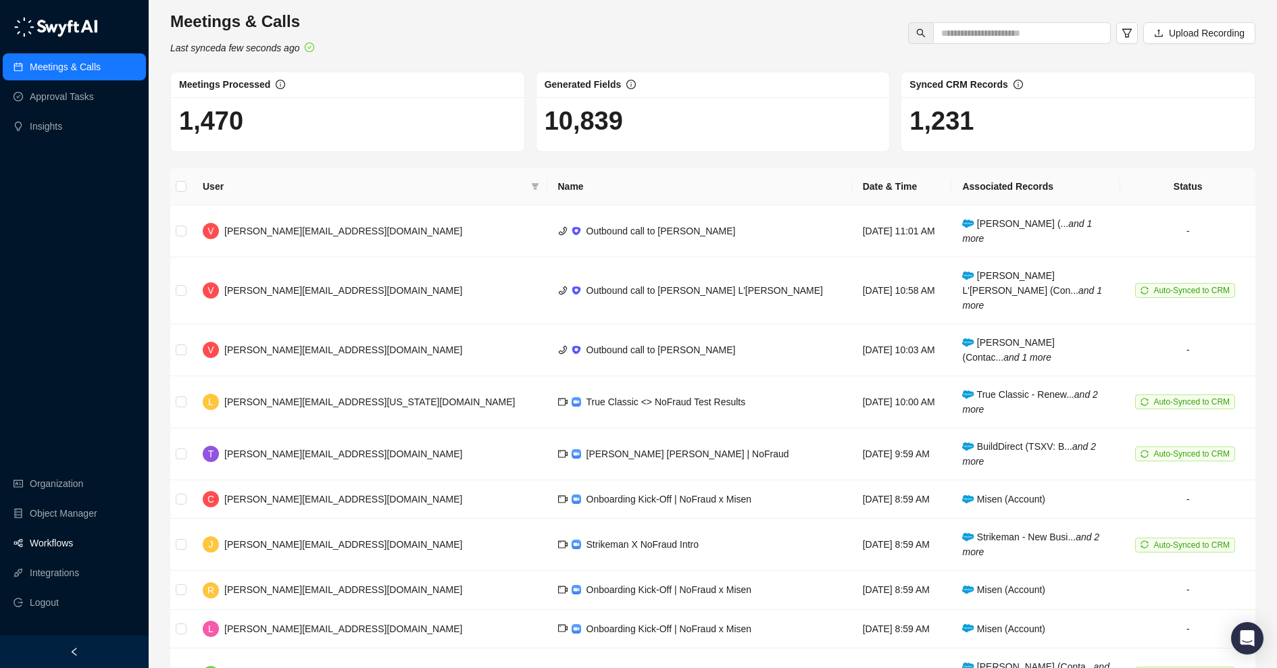  I want to click on a: Meetings & Calls, so click(65, 67).